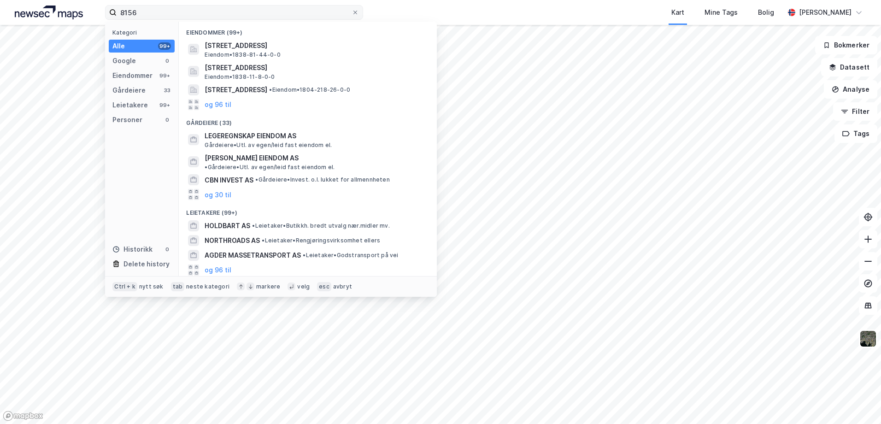 This screenshot has width=881, height=424. I want to click on div: Ctrl + k, so click(125, 287).